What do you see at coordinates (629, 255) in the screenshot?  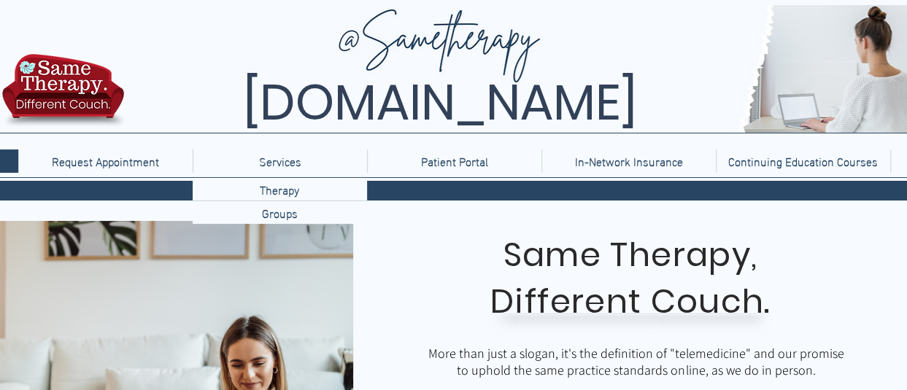 I see `span: Same Therapy,` at bounding box center [629, 255].